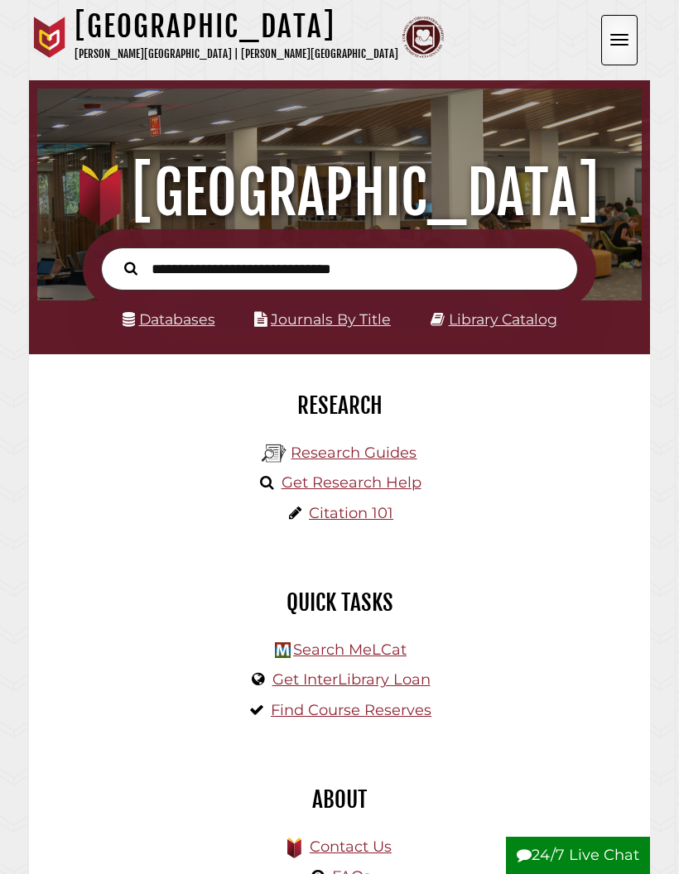  What do you see at coordinates (350, 847) in the screenshot?
I see `a: Contact Us` at bounding box center [350, 847].